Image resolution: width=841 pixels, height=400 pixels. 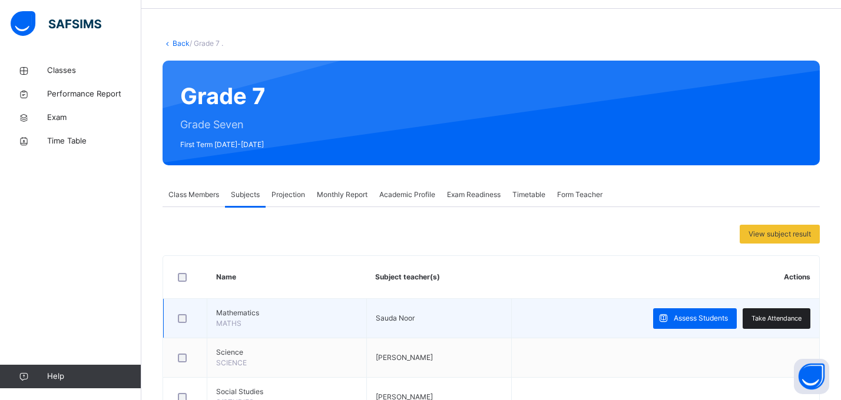 What do you see at coordinates (701, 319) in the screenshot?
I see `span: Assess Students` at bounding box center [701, 319].